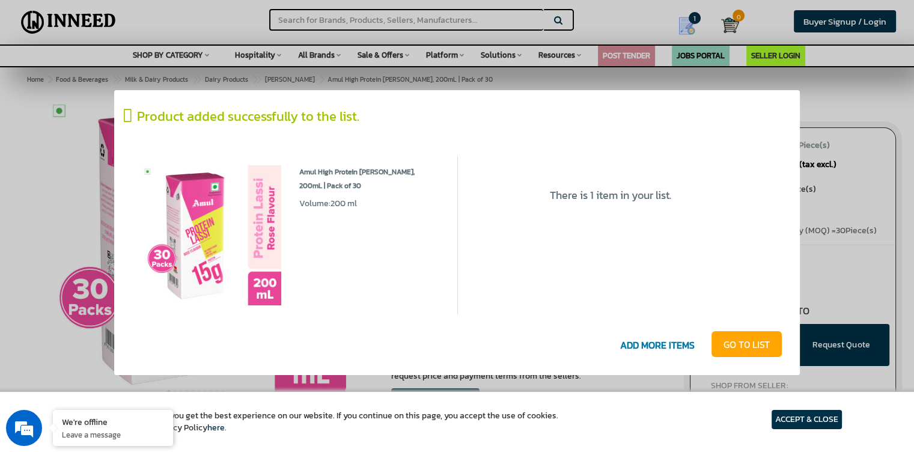 This screenshot has width=914, height=452. Describe the element at coordinates (747, 344) in the screenshot. I see `a: GO T0 LIST` at that location.